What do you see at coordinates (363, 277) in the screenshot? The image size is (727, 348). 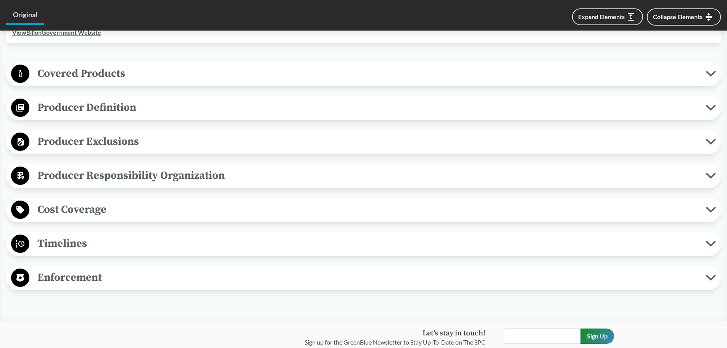 I see `button: Enforcement` at bounding box center [363, 277].